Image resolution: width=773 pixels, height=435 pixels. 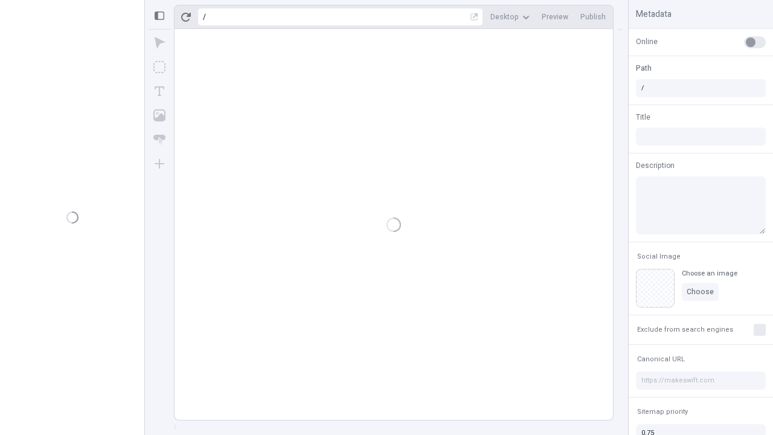 What do you see at coordinates (555, 17) in the screenshot?
I see `span: Preview` at bounding box center [555, 17].